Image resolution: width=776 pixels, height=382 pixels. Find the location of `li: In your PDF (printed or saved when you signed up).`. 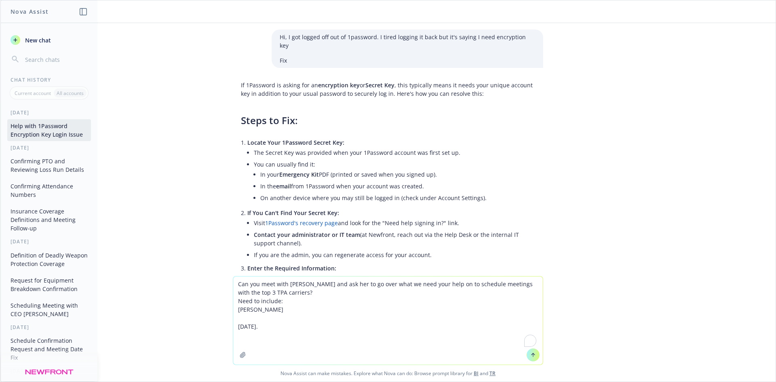

li: In your PDF (printed or saved when you signed up). is located at coordinates (398, 174).